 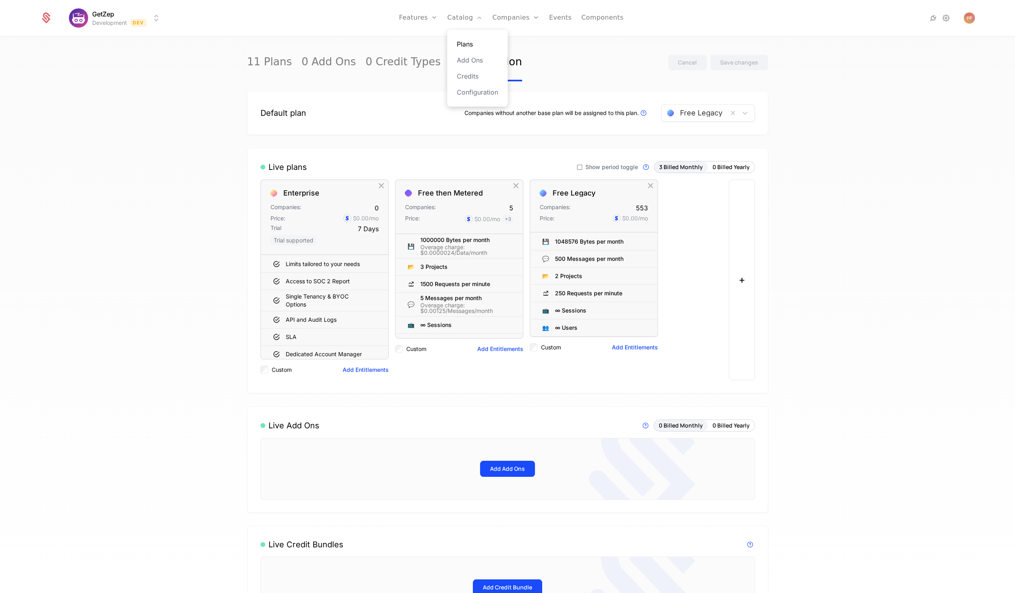 I want to click on a: Settings, so click(x=946, y=18).